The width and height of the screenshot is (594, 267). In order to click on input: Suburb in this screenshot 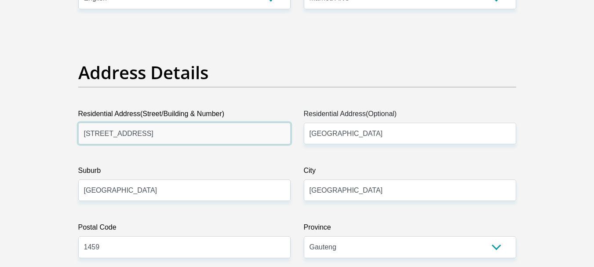, I will do `click(184, 190)`.